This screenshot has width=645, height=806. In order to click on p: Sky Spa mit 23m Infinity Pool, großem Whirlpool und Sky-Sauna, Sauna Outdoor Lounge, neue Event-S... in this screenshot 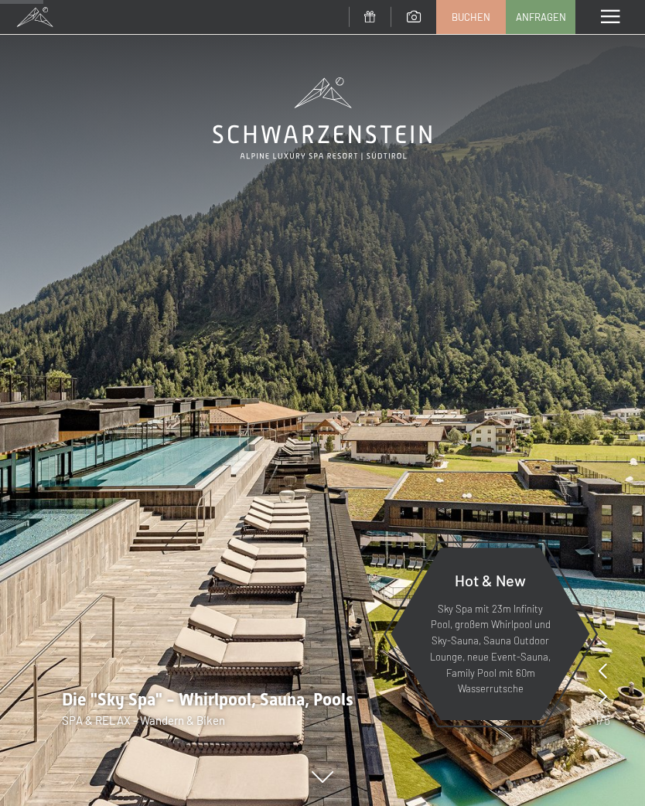, I will do `click(490, 649)`.